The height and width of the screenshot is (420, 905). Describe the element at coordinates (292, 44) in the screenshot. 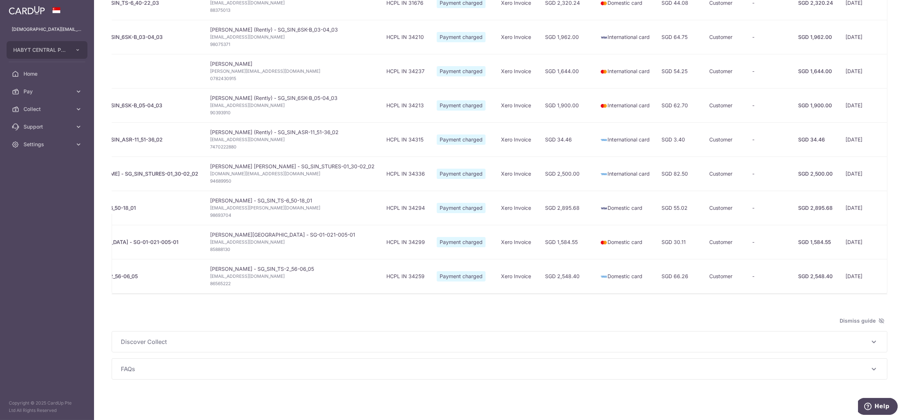

I see `span: 98075371` at that location.